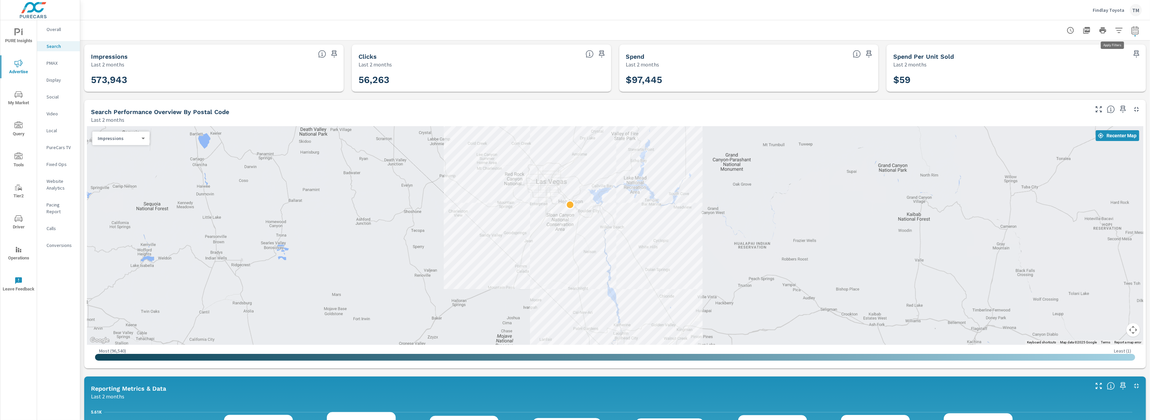 Image resolution: width=1150 pixels, height=420 pixels. Describe the element at coordinates (19, 253) in the screenshot. I see `span: Operations` at that location.